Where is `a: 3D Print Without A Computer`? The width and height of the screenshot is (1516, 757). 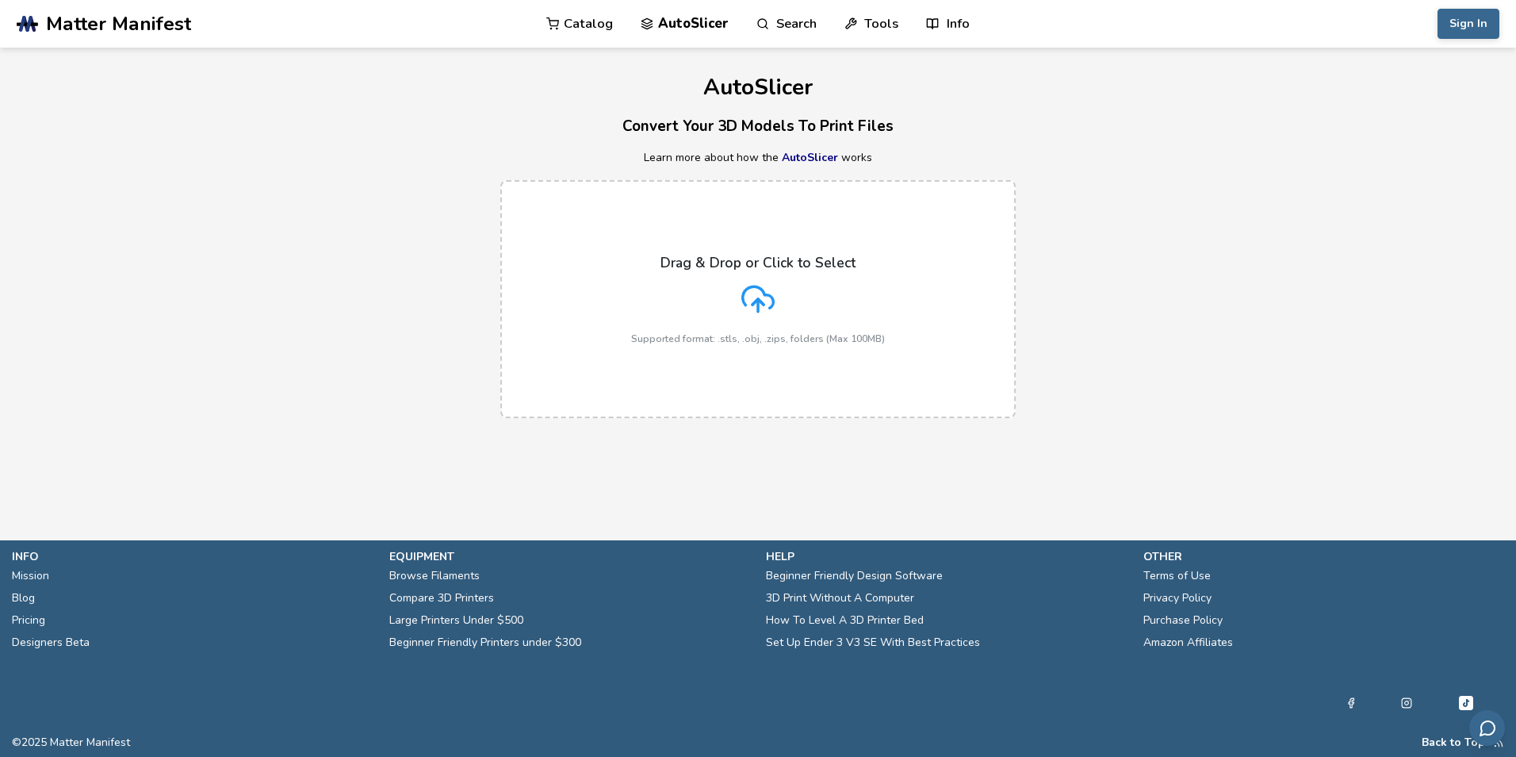
a: 3D Print Without A Computer is located at coordinates (840, 598).